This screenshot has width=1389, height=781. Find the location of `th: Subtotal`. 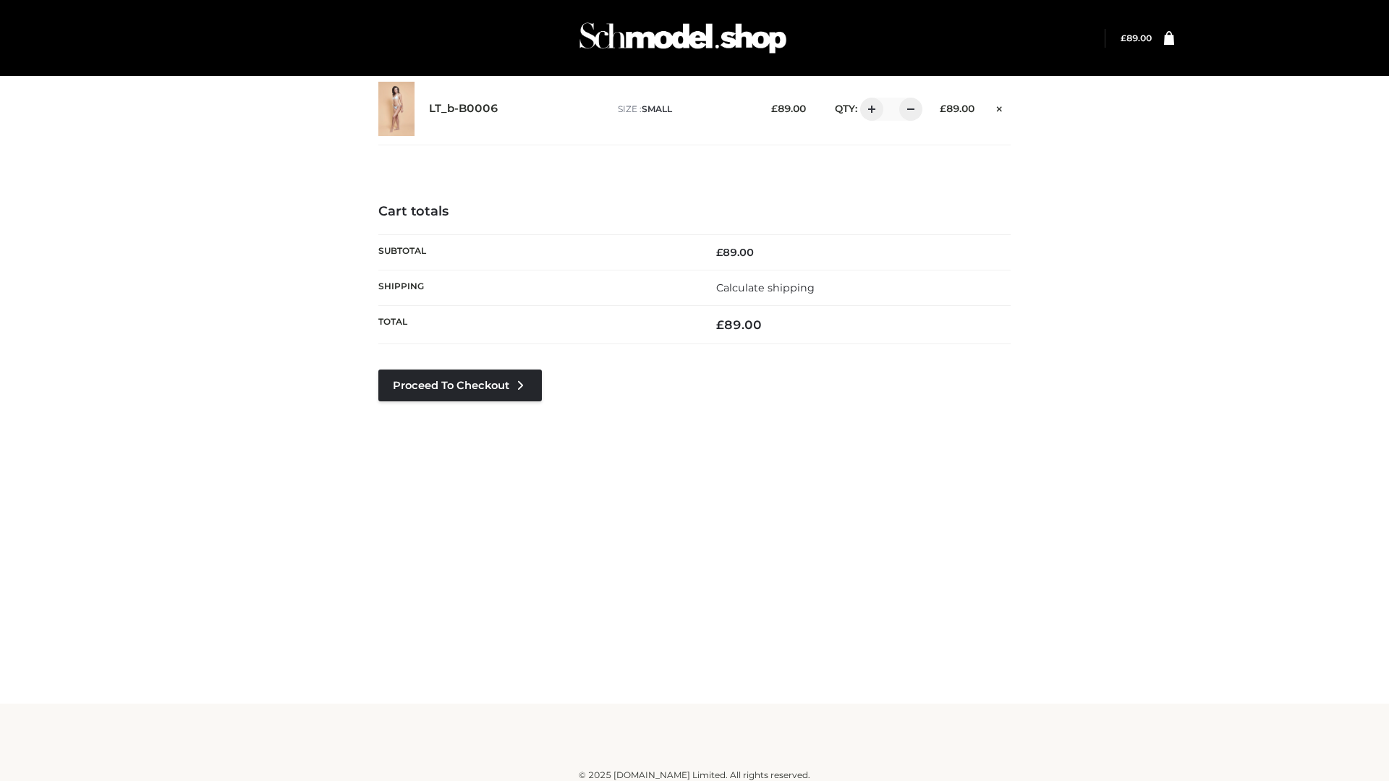

th: Subtotal is located at coordinates (536, 252).